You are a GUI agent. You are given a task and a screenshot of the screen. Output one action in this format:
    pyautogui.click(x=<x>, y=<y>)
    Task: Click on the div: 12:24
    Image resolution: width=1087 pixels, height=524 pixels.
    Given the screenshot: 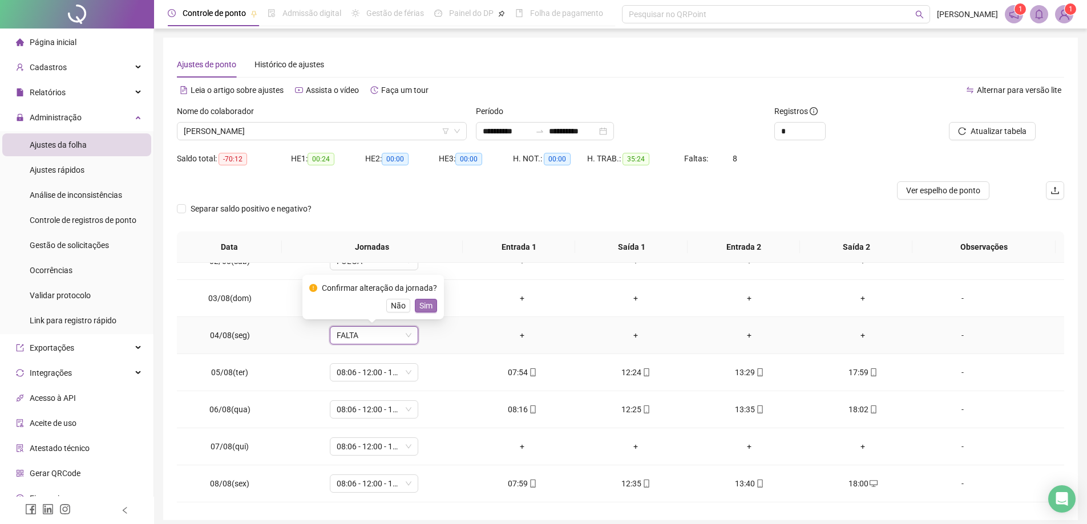 What is the action you would take?
    pyautogui.click(x=636, y=373)
    